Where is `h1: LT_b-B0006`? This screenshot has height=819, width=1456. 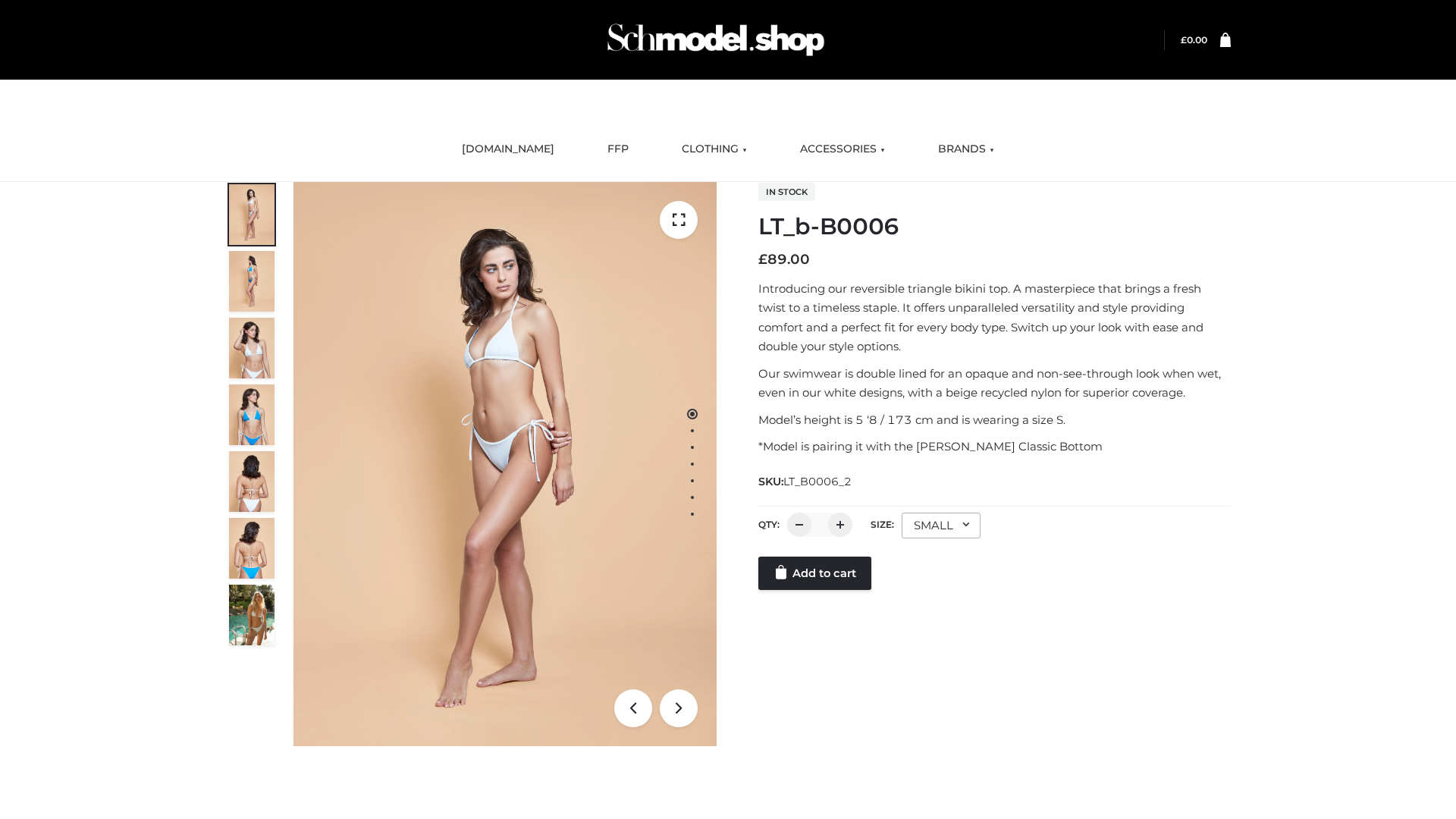
h1: LT_b-B0006 is located at coordinates (995, 226).